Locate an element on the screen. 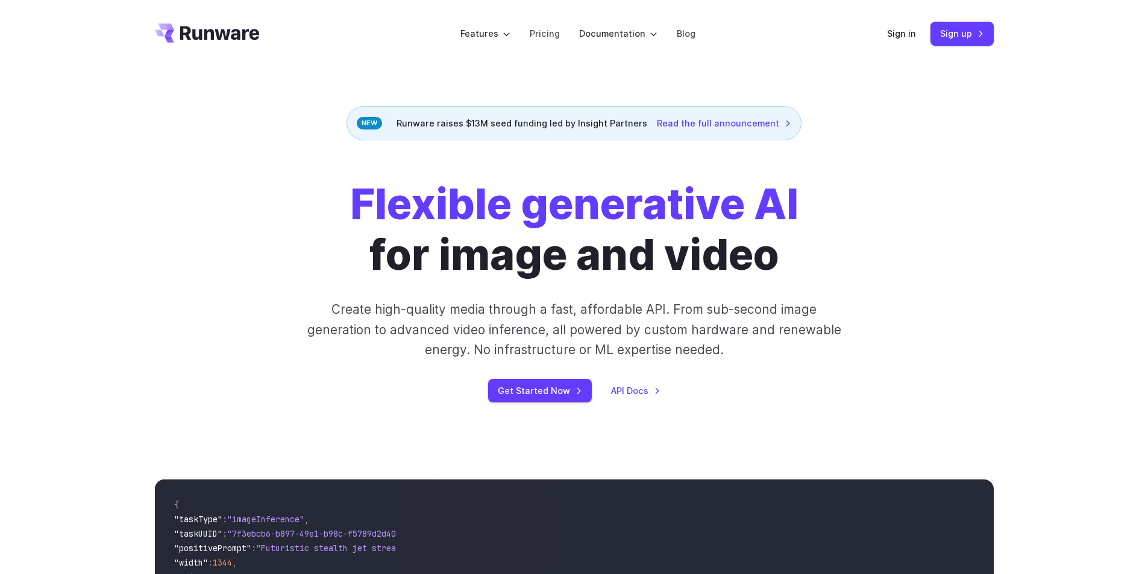 The height and width of the screenshot is (574, 1148). span: "imageInference" is located at coordinates (266, 520).